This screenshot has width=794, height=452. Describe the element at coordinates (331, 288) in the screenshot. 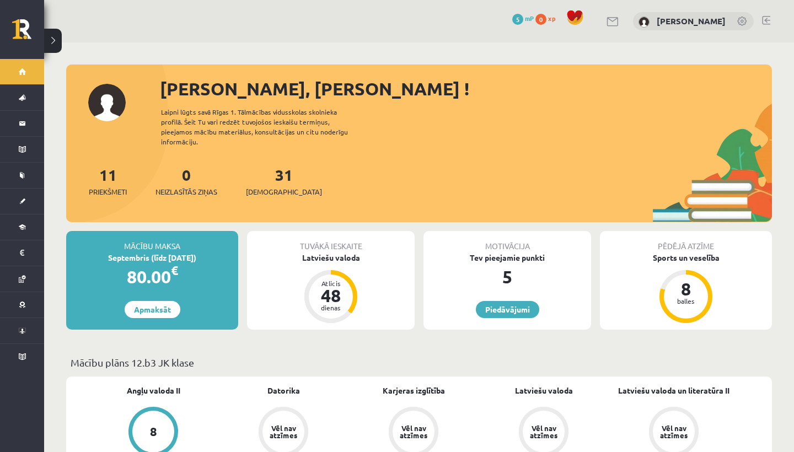

I see `a: Latviešu valoda Atlicis 48 dienas` at that location.